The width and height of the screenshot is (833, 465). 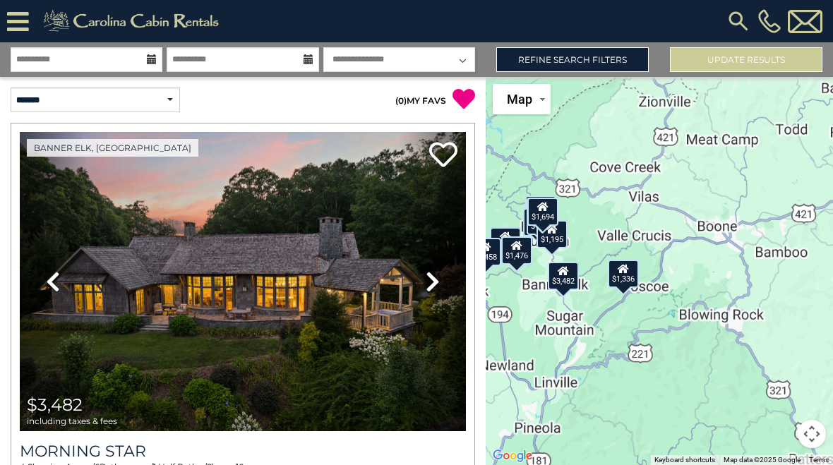 What do you see at coordinates (243, 451) in the screenshot?
I see `a: Morning Star` at bounding box center [243, 451].